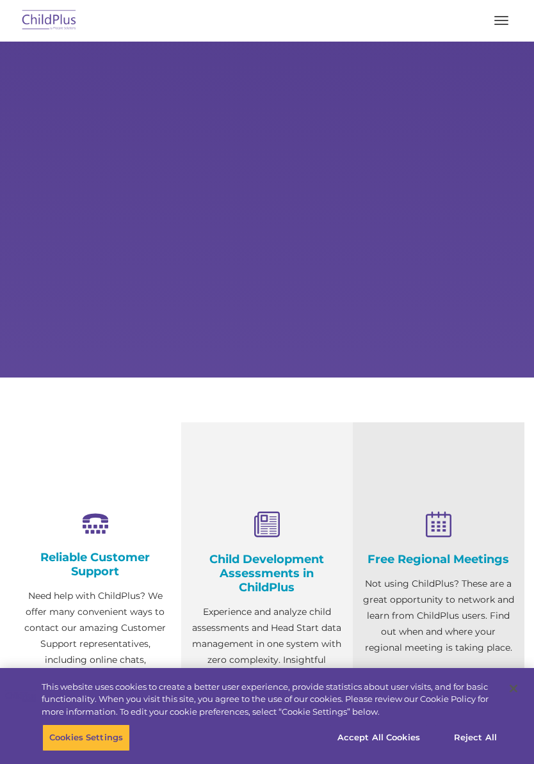  Describe the element at coordinates (267, 652) in the screenshot. I see `p: Experience and analyze child assessments and Head Start data management in one system with zero c...` at that location.